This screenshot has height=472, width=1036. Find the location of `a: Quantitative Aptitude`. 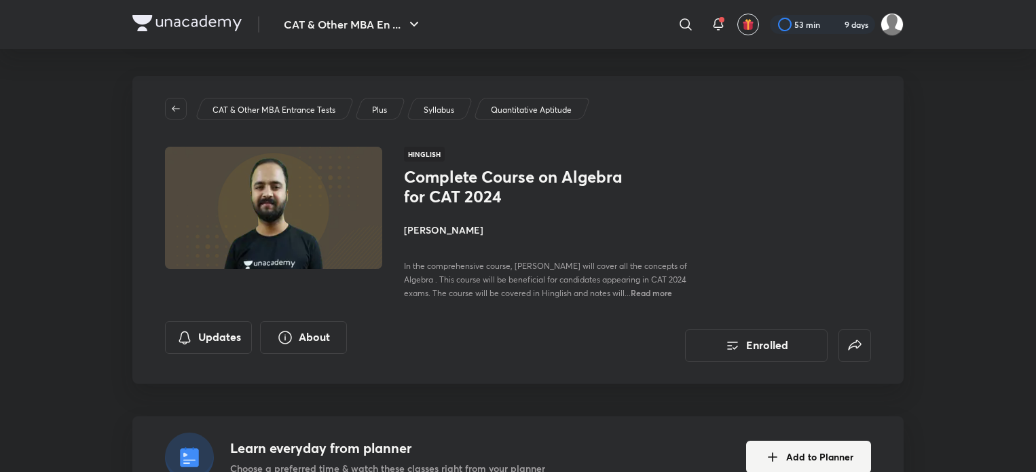

a: Quantitative Aptitude is located at coordinates (532, 110).